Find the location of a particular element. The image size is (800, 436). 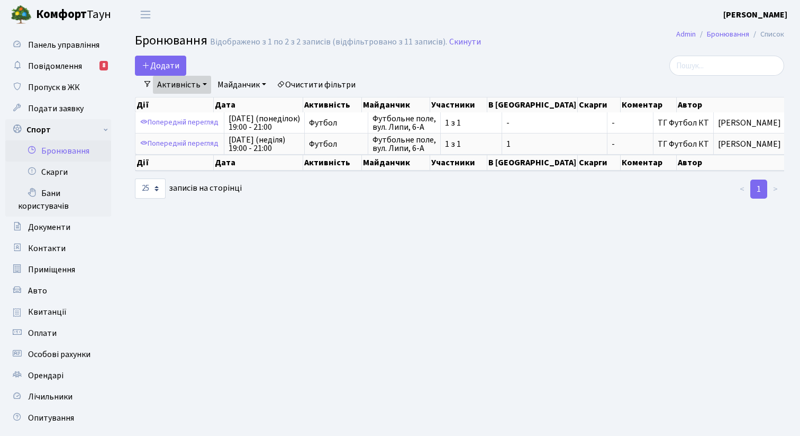

a: Оплати is located at coordinates (58, 333).